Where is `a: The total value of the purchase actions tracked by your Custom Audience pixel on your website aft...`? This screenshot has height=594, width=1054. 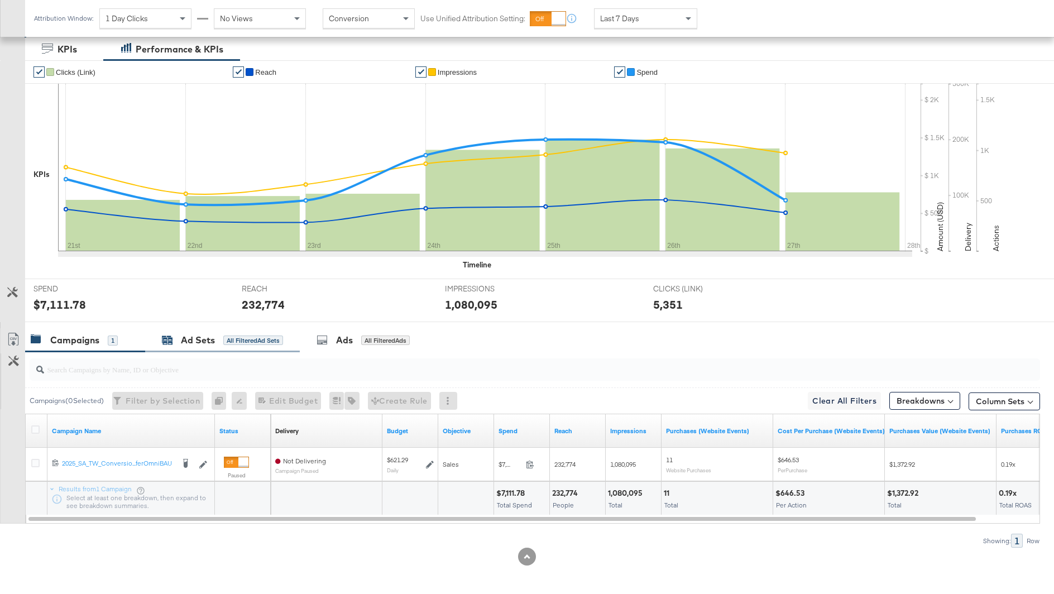 a: The total value of the purchase actions tracked by your Custom Audience pixel on your website aft... is located at coordinates (940, 431).